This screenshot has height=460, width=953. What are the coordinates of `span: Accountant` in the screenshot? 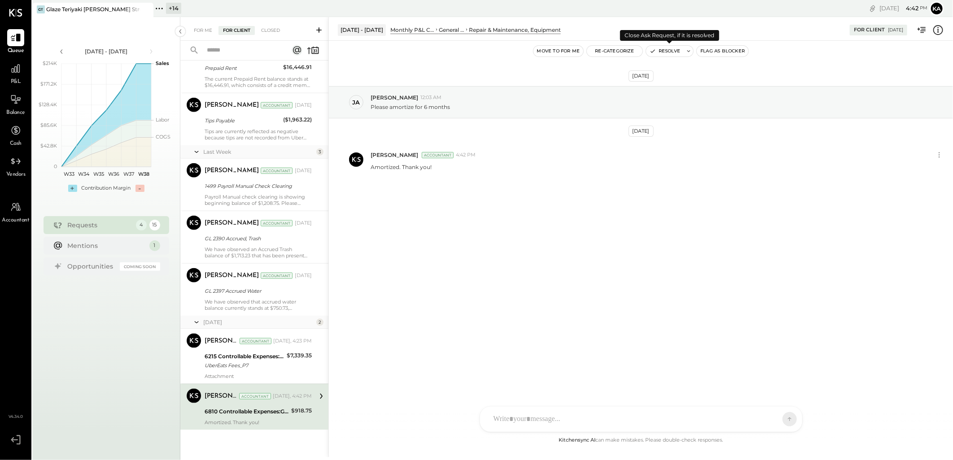 It's located at (16, 221).